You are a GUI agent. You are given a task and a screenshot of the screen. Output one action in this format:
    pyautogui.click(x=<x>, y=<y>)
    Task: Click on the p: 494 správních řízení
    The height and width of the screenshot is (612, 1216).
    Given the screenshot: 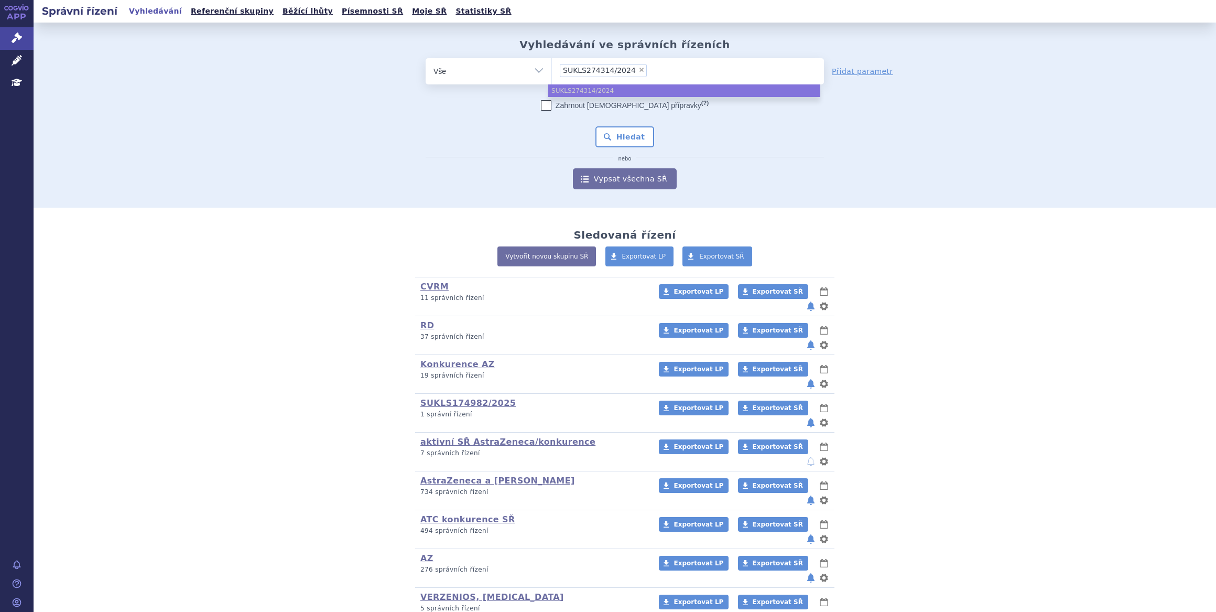 What is the action you would take?
    pyautogui.click(x=533, y=530)
    